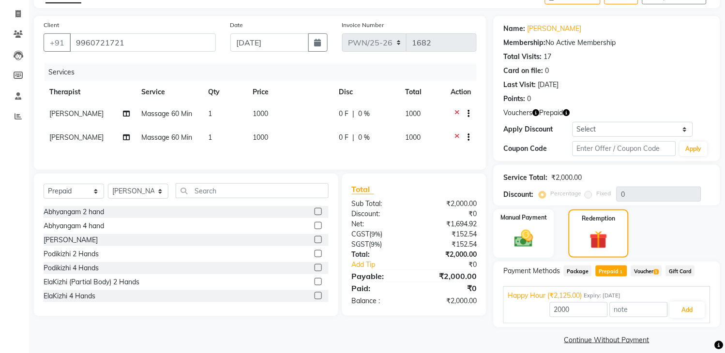 The height and width of the screenshot is (353, 725). I want to click on div: Net:, so click(379, 224).